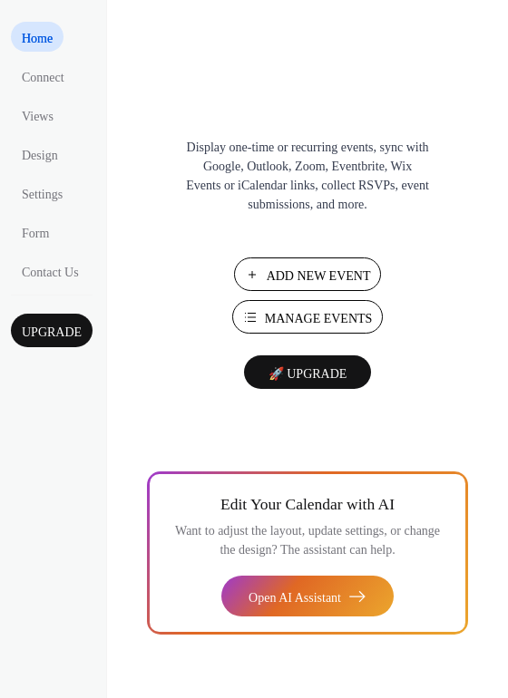 The width and height of the screenshot is (508, 698). I want to click on button: Upgrade, so click(52, 330).